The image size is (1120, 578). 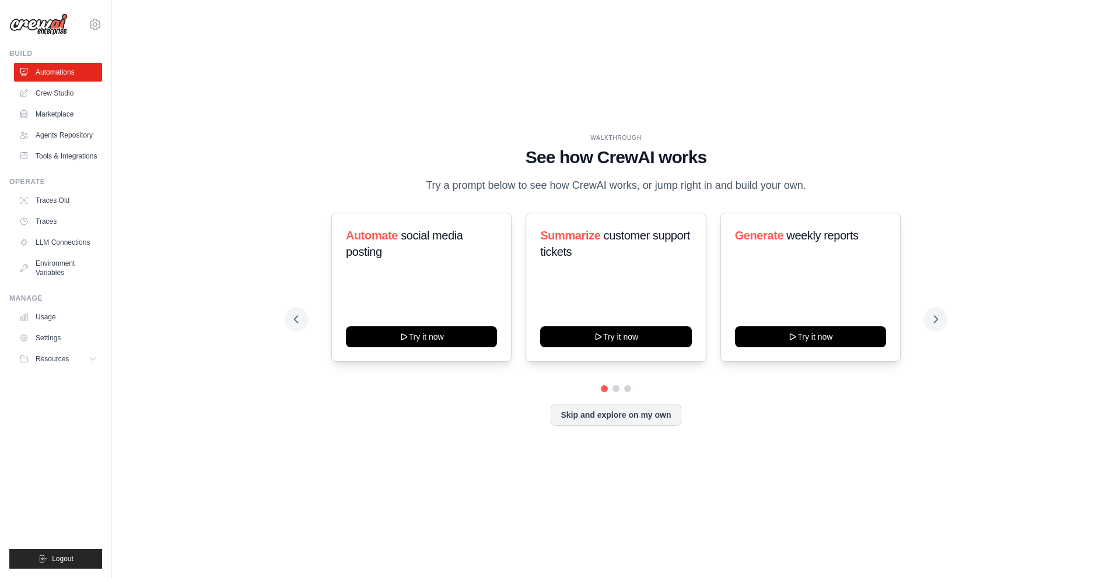 I want to click on button: Skip and explore on my own, so click(x=615, y=415).